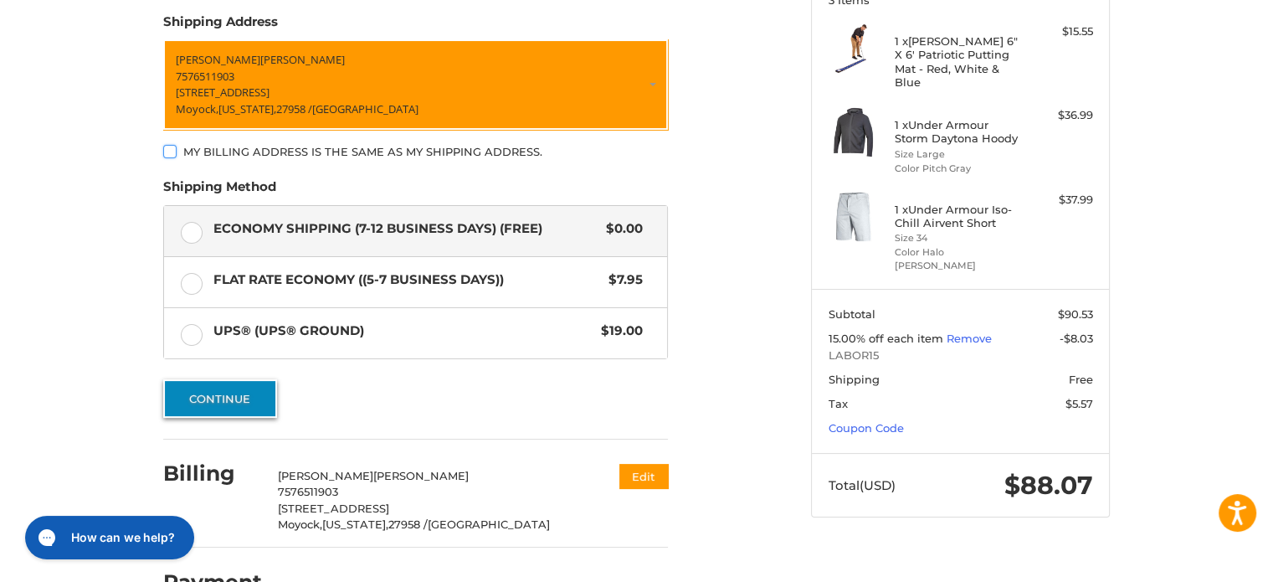 The height and width of the screenshot is (582, 1273). Describe the element at coordinates (867, 428) in the screenshot. I see `a: Coupon Code` at that location.